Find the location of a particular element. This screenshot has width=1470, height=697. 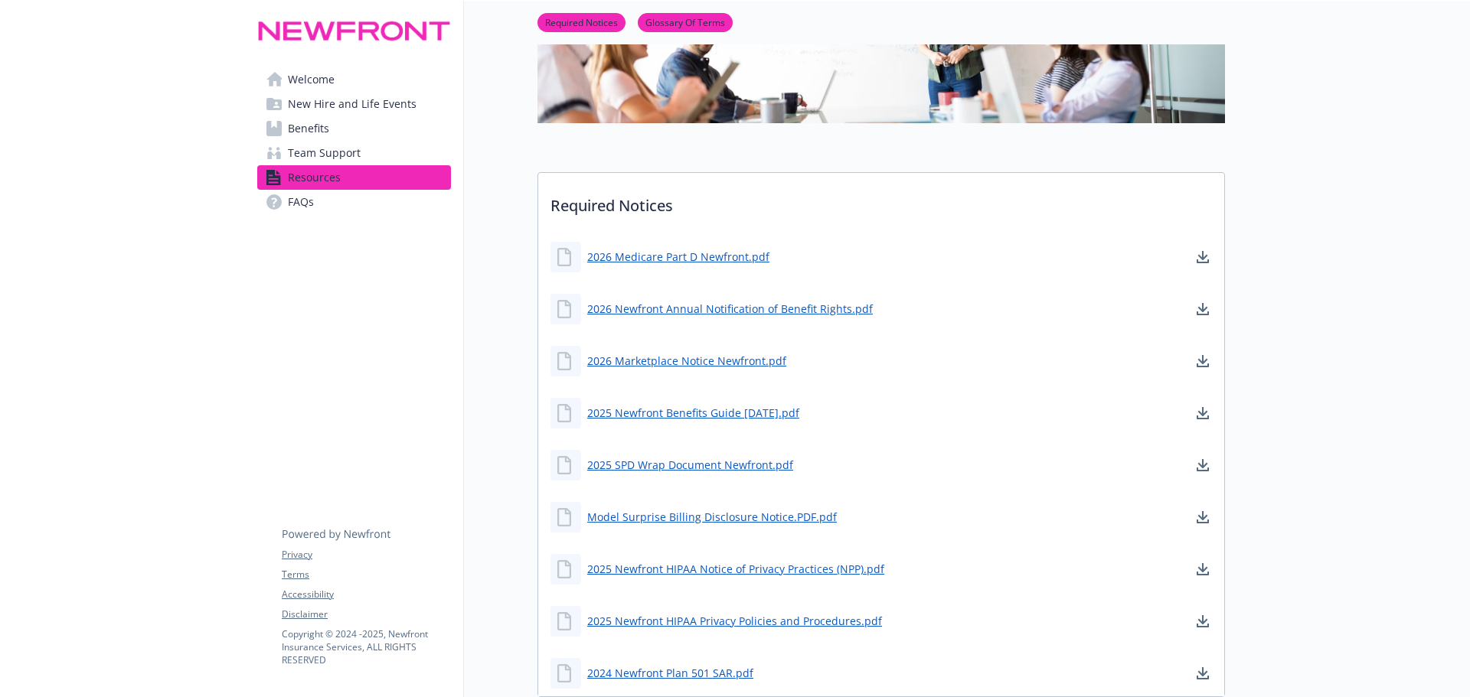

a: 2025 SPD Wrap Document Newfront.pdf is located at coordinates (690, 465).